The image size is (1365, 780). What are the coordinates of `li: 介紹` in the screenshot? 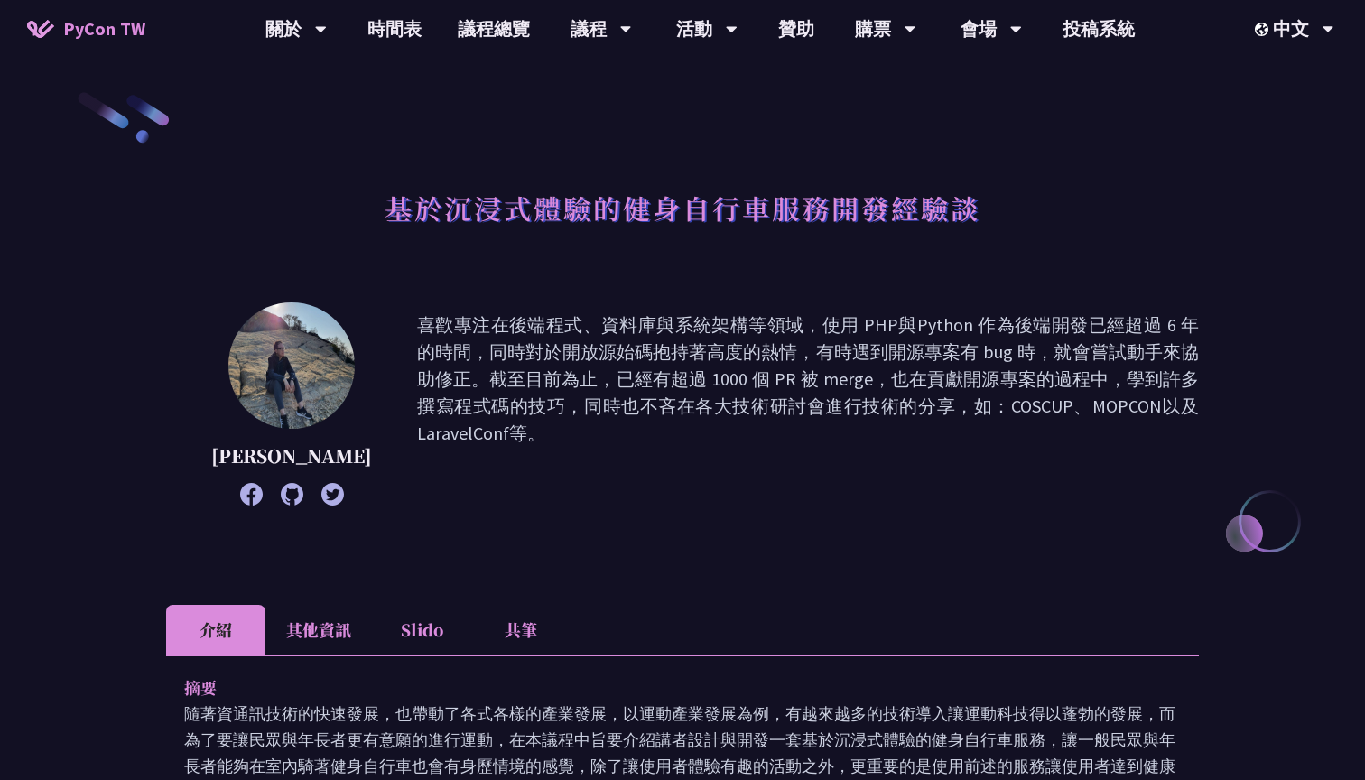 It's located at (216, 629).